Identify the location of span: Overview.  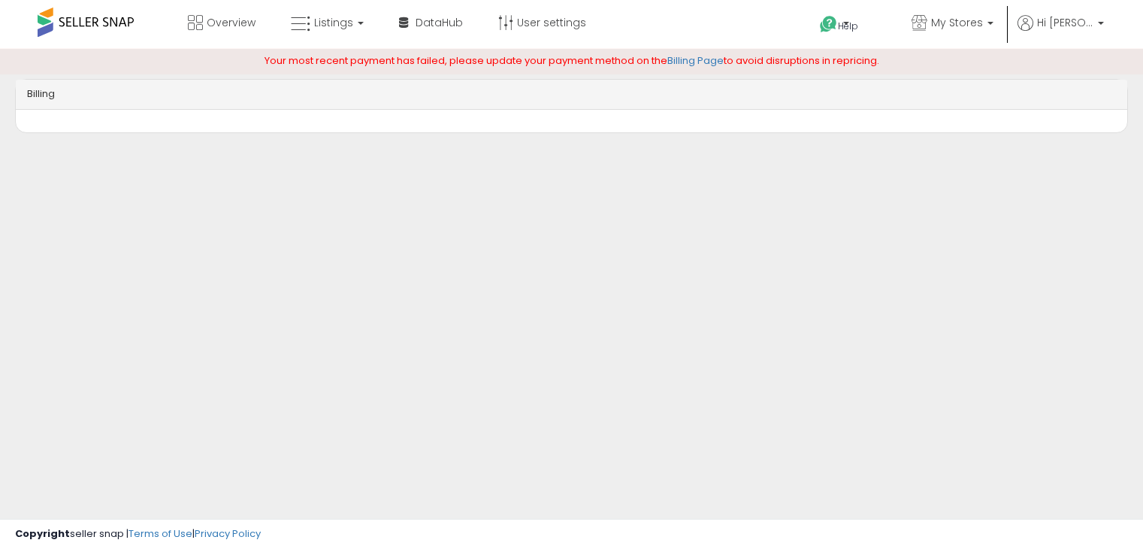
(231, 23).